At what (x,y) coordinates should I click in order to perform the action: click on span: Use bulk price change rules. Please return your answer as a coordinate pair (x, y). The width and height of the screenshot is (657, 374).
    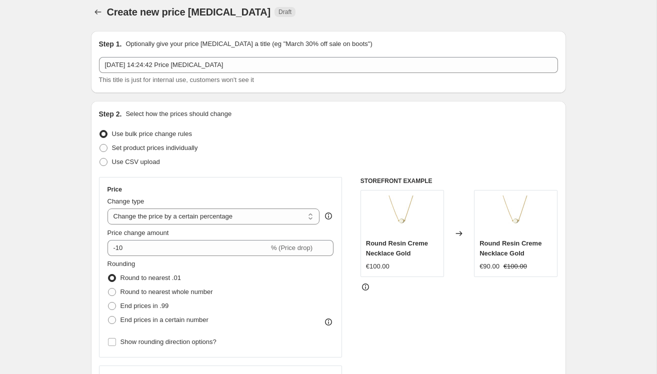
    Looking at the image, I should click on (152, 133).